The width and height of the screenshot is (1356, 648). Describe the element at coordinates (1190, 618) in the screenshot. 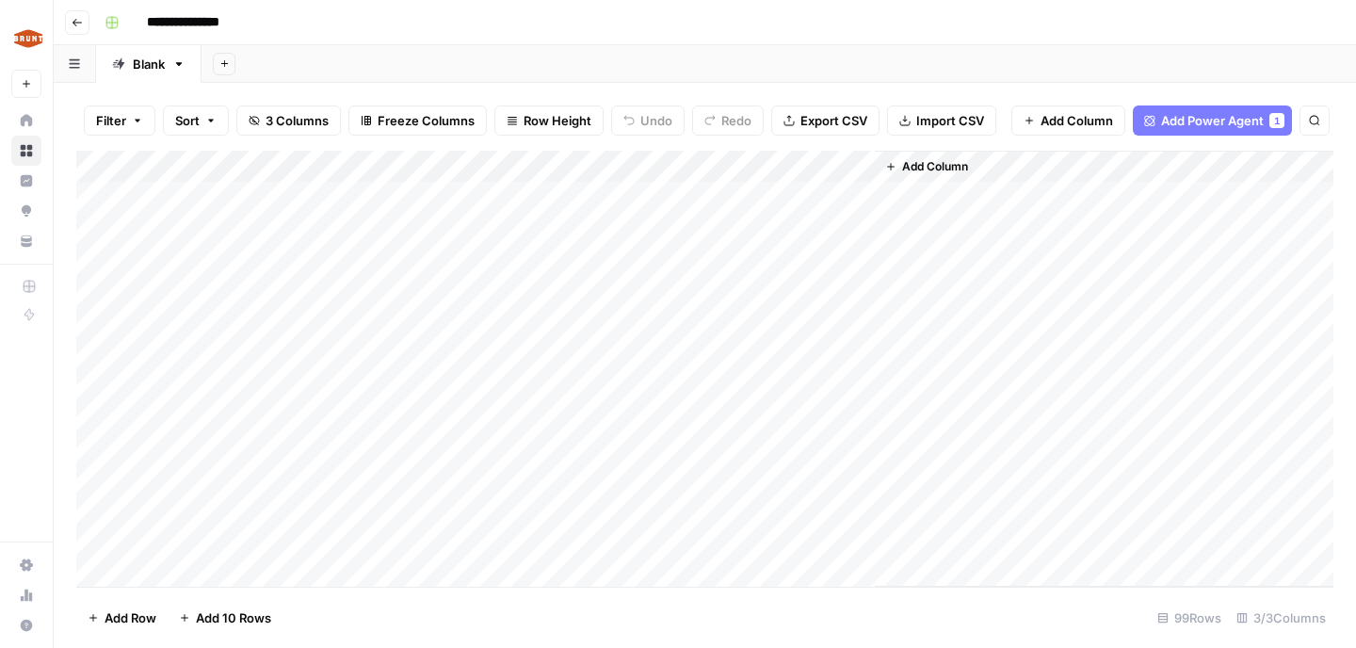

I see `div: 99 Rows` at that location.